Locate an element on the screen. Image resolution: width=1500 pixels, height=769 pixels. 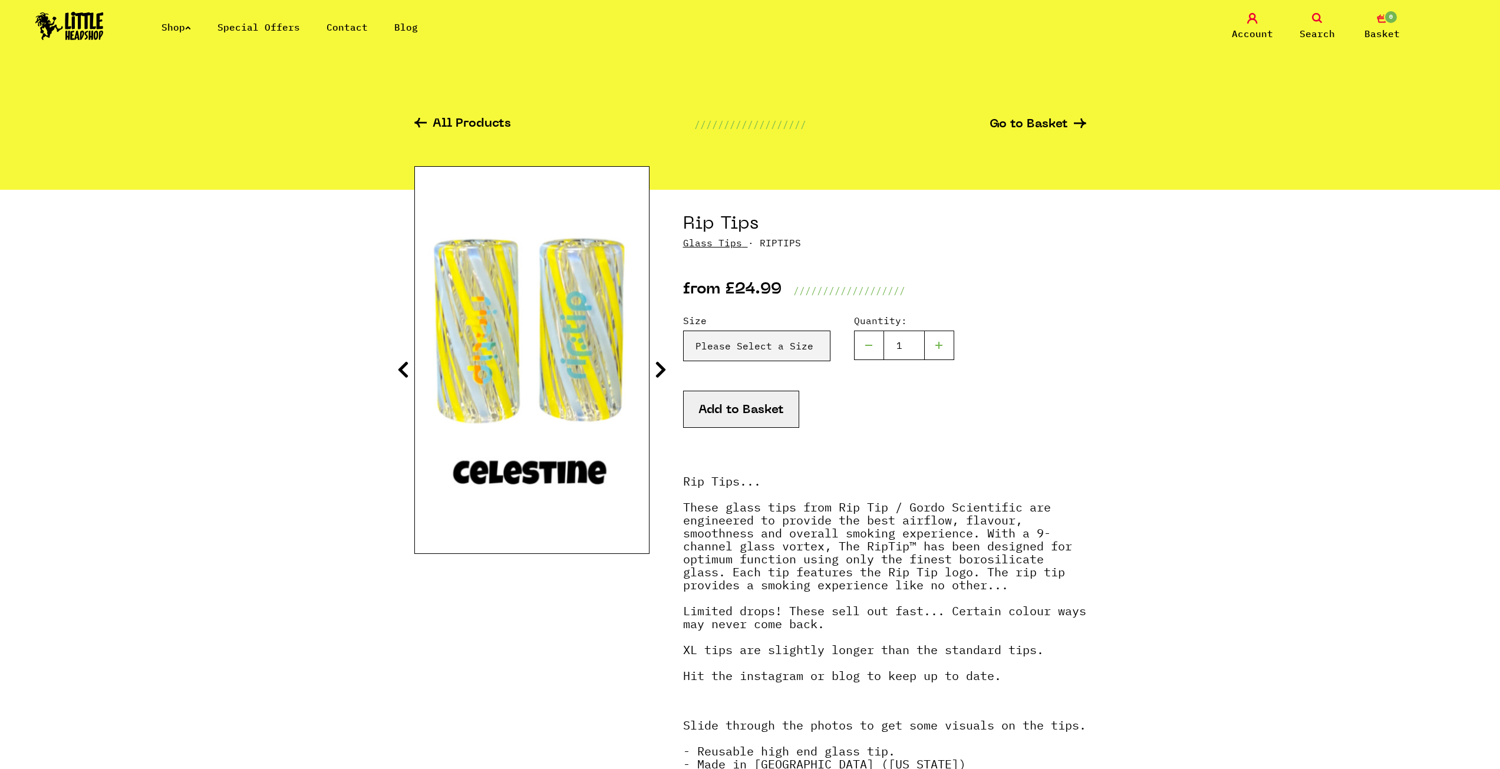
a: Blog is located at coordinates (406, 27).